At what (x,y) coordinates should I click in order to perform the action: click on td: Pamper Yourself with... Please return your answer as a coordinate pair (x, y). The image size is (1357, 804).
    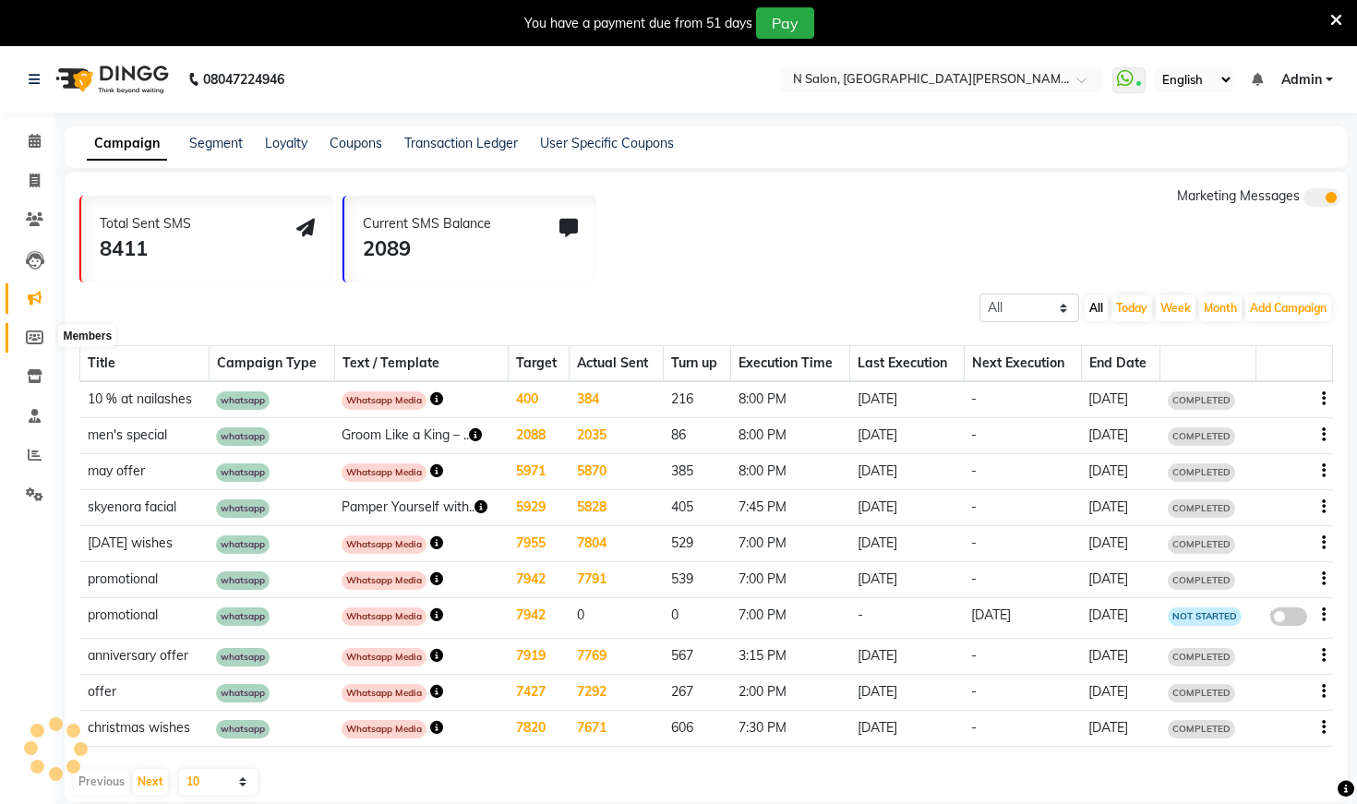
    Looking at the image, I should click on (421, 508).